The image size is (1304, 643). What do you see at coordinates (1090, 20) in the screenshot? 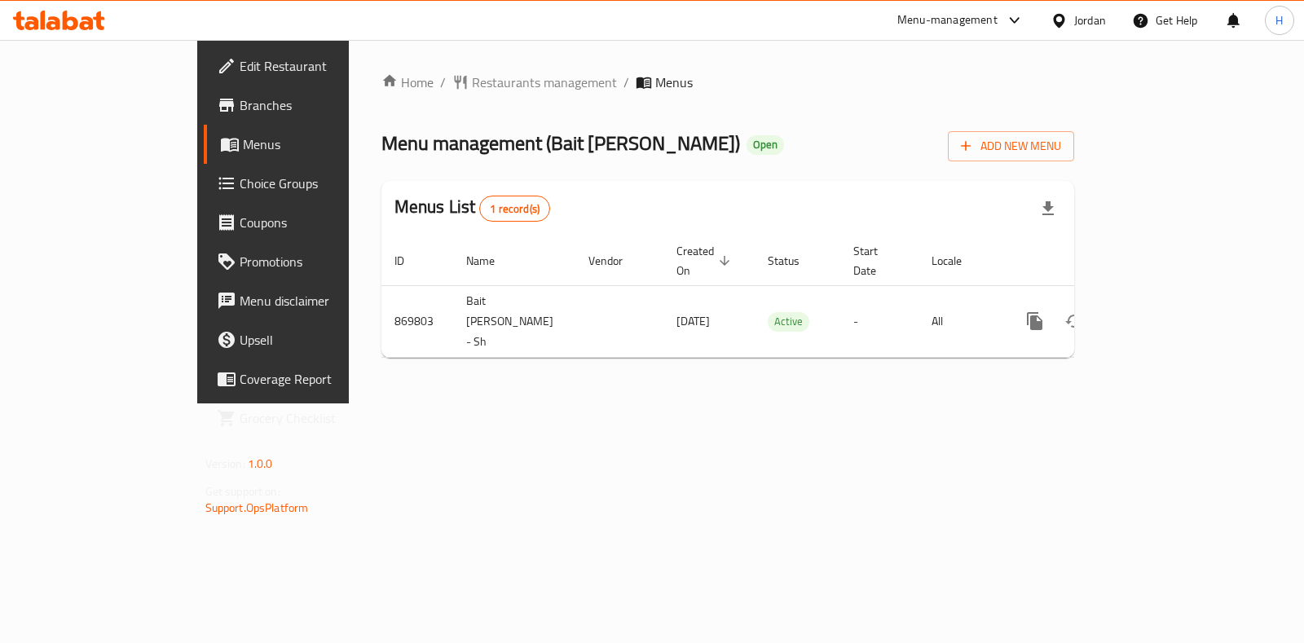
I see `div: Jordan` at bounding box center [1090, 20].